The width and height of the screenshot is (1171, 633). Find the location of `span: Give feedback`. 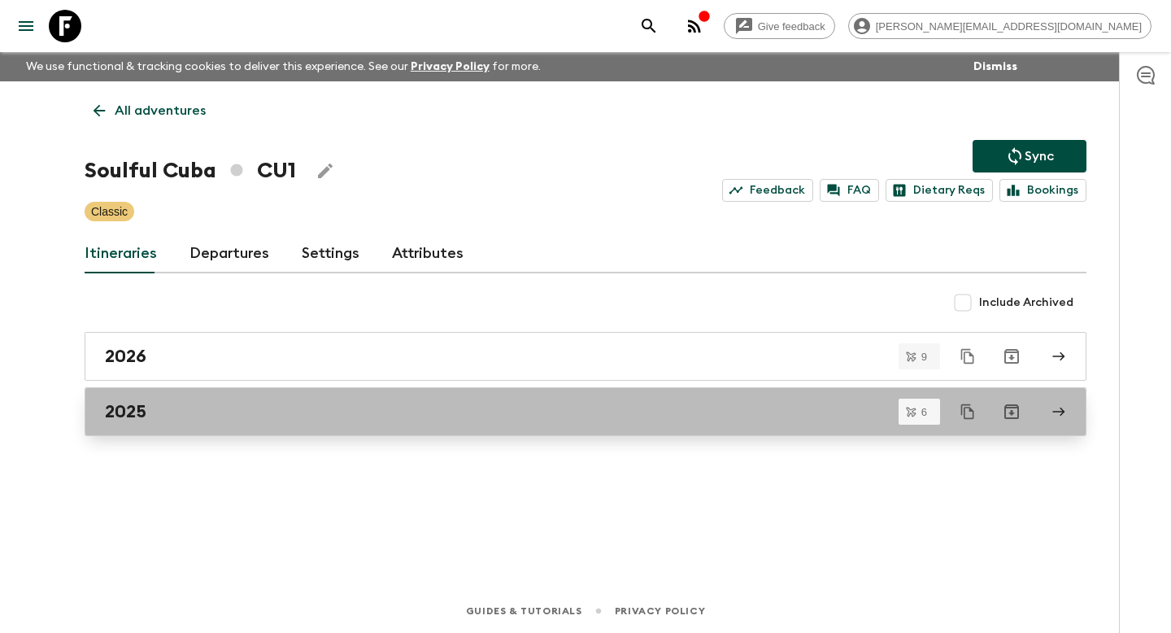

span: Give feedback is located at coordinates (791, 26).